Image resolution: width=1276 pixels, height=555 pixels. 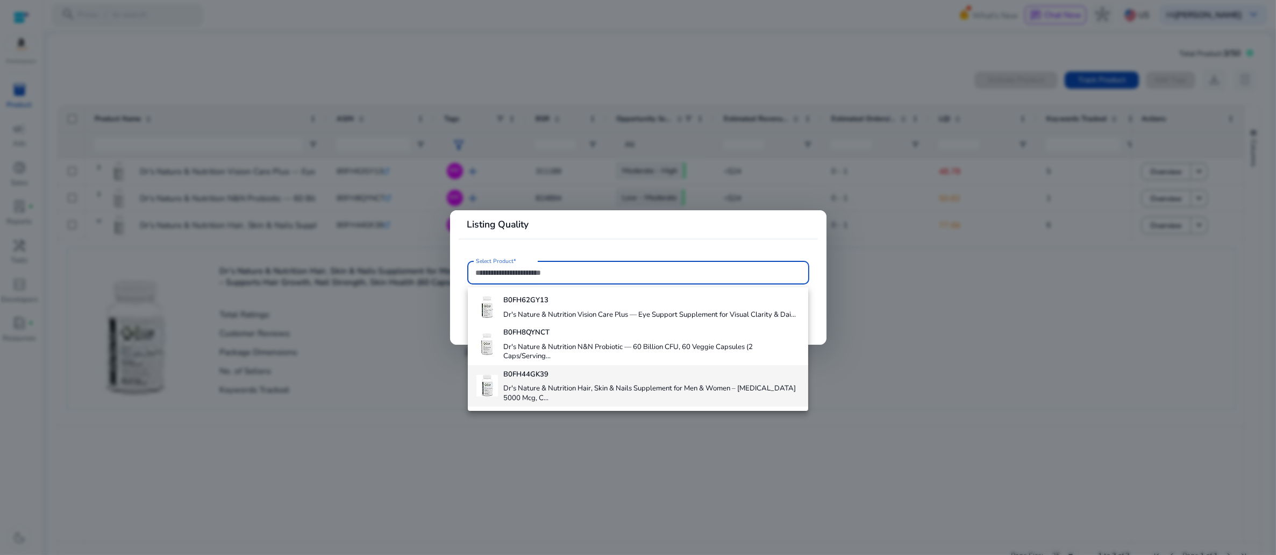 I want to click on img: 41swXBBDcwL._AC_US40_.jpg, so click(x=487, y=344).